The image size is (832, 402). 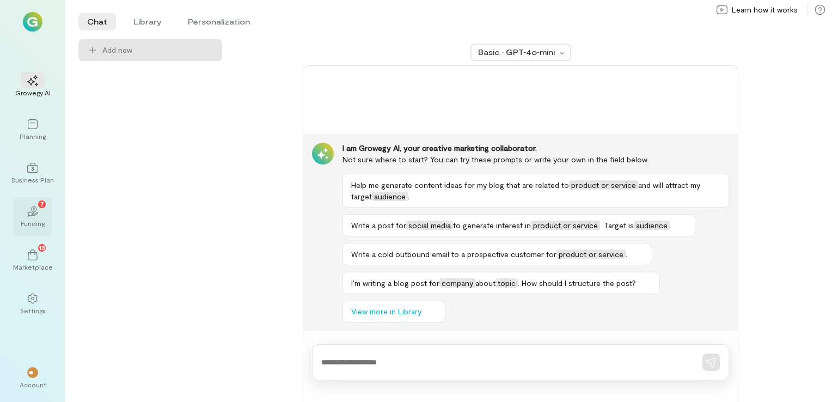 I want to click on span: . How should I structure the post?, so click(x=577, y=283).